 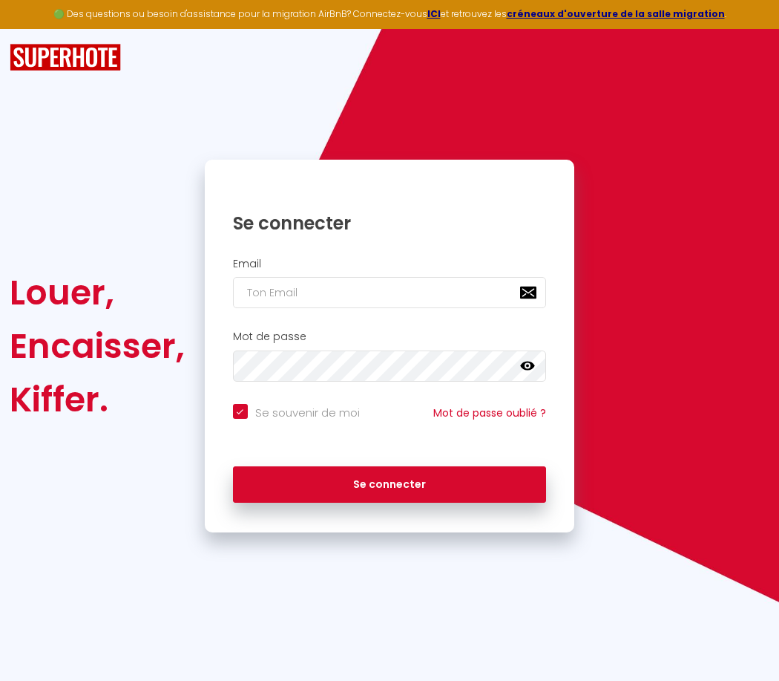 I want to click on a: créneaux d'ouverture de la salle migration, so click(x=616, y=13).